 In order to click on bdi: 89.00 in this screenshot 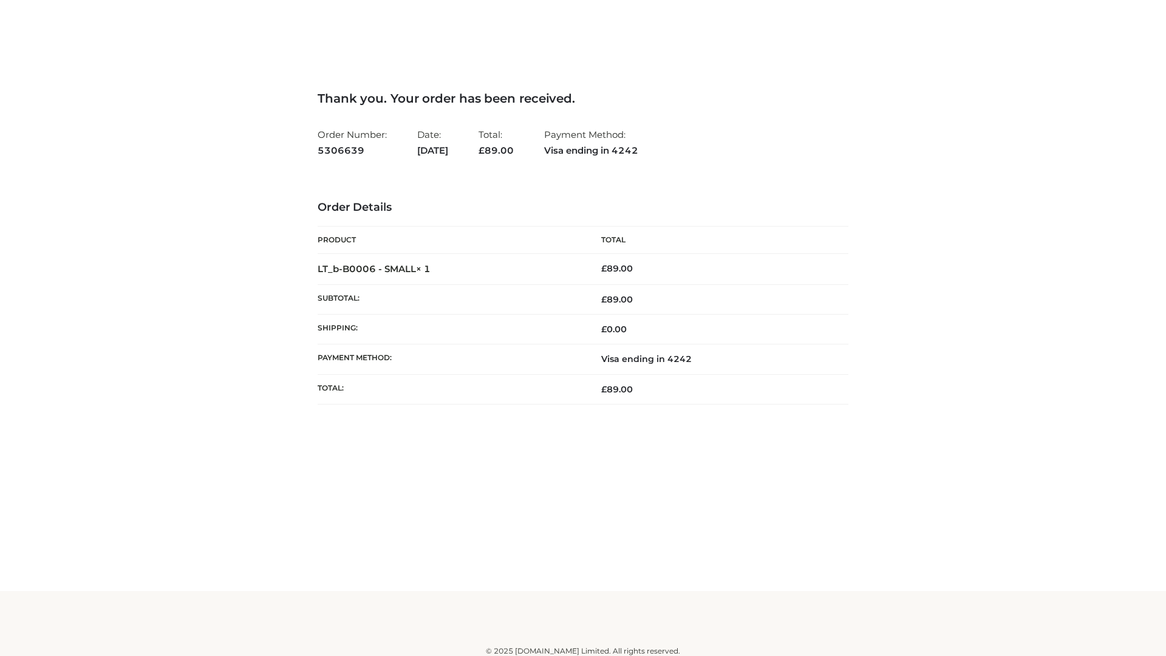, I will do `click(617, 268)`.